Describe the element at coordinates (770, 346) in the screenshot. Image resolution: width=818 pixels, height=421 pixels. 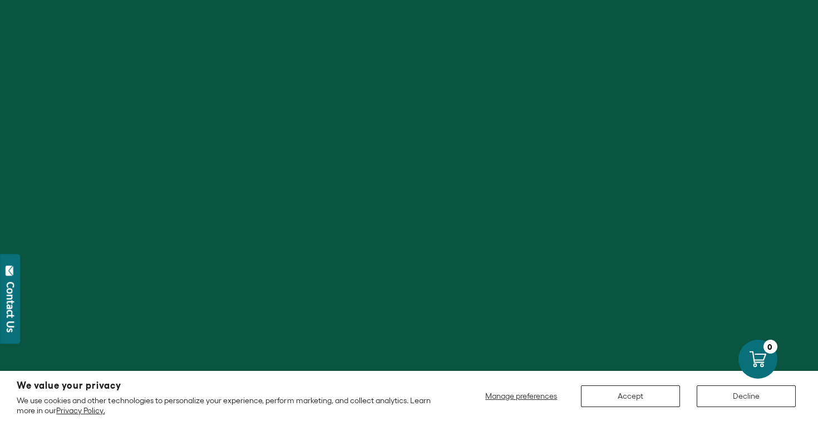
I see `div: 0` at that location.